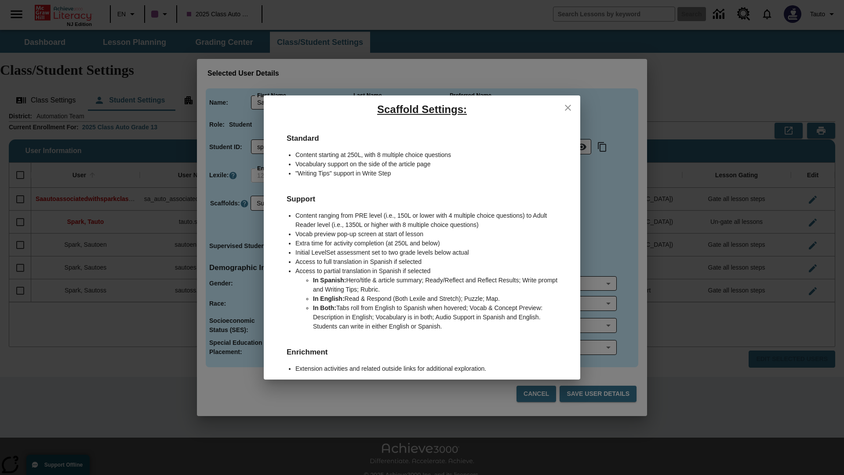  Describe the element at coordinates (431, 155) in the screenshot. I see `li: Content starting at 250L, with 8 multiple choice questions` at that location.